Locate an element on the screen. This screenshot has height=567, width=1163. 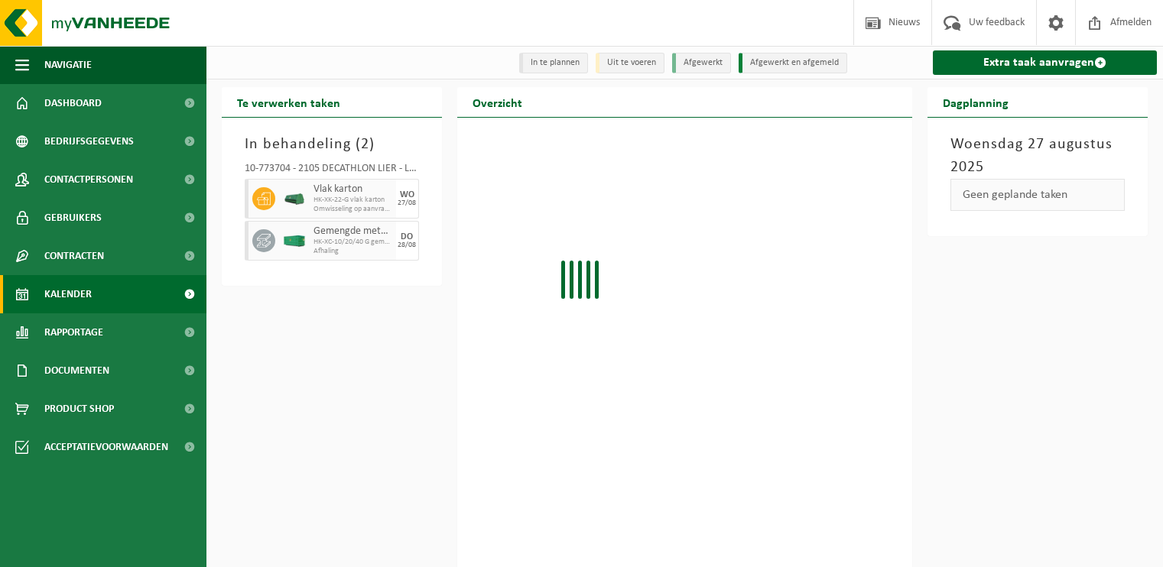
span: Rapportage is located at coordinates (73, 333).